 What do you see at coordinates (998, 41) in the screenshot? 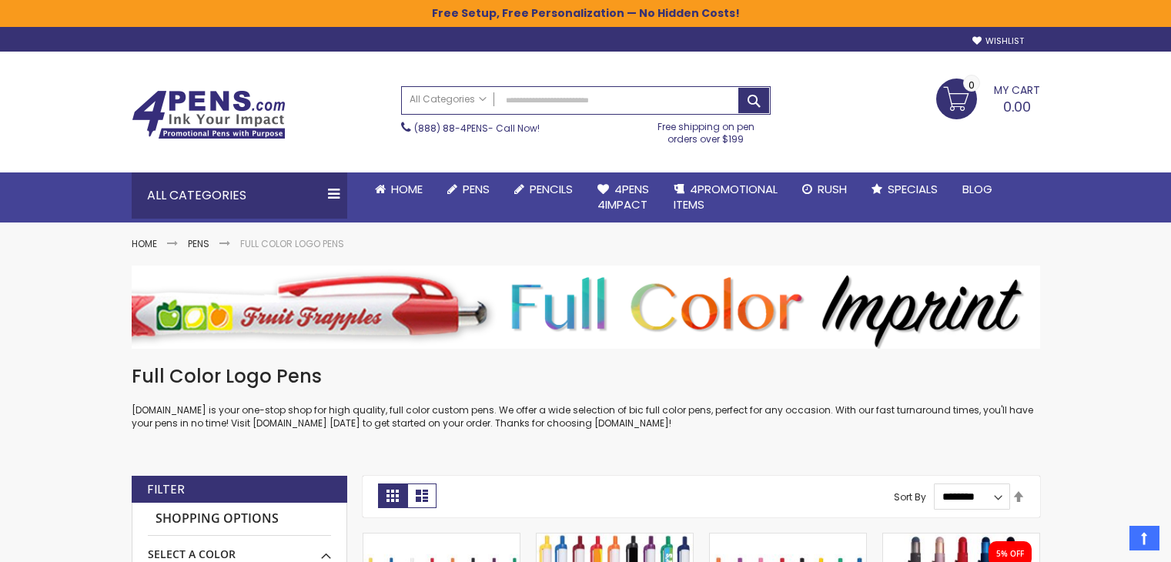
I see `a: Wishlist` at bounding box center [998, 41].